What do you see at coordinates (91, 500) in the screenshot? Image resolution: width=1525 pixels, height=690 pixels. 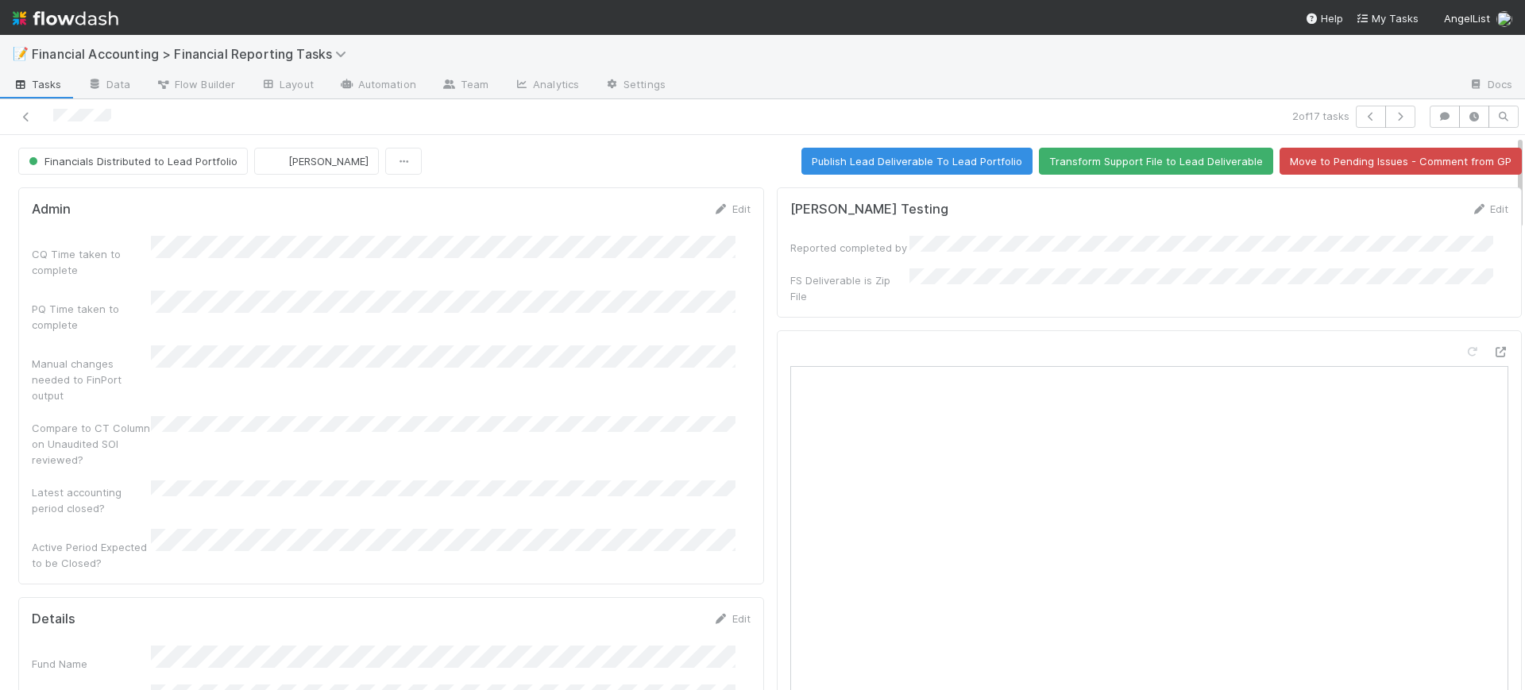 I see `div: Latest accounting period closed?` at bounding box center [91, 500].